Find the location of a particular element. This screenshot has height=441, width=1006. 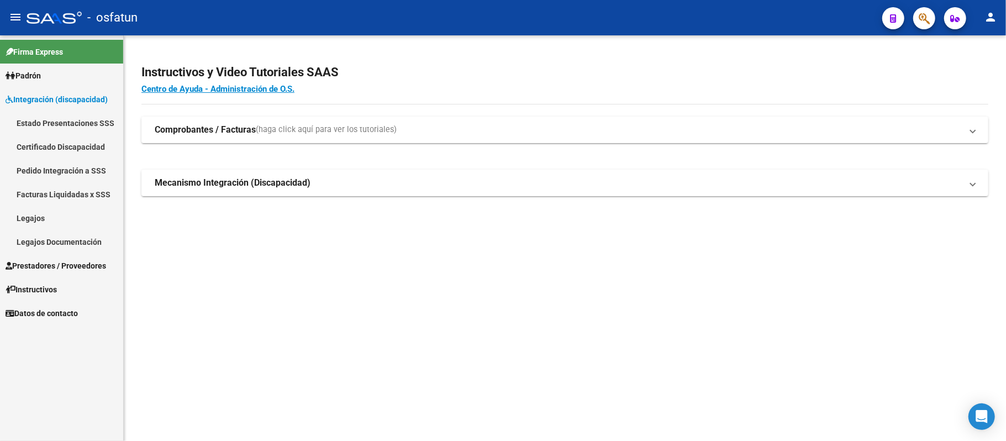

mat-expansion-panel-header: Comprobantes / Facturas(haga click aquí para ver los tutoriales) is located at coordinates (565, 130).